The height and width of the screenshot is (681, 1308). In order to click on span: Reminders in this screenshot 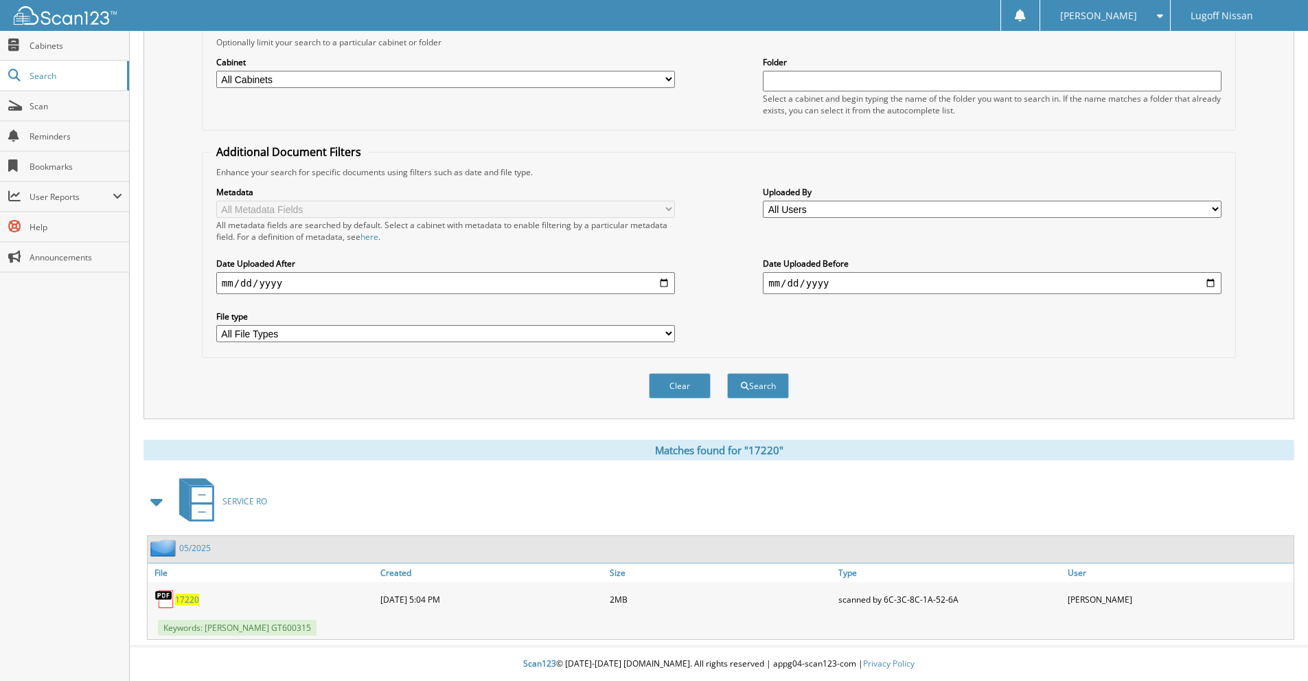, I will do `click(76, 136)`.